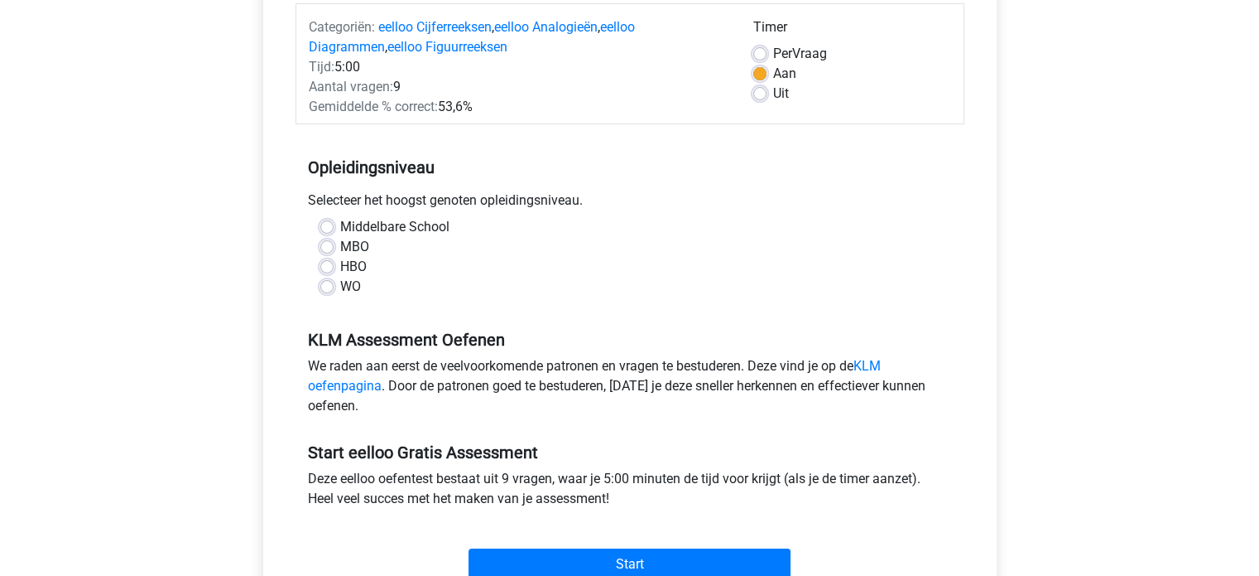  Describe the element at coordinates (518, 67) in the screenshot. I see `div: 5:00` at that location.